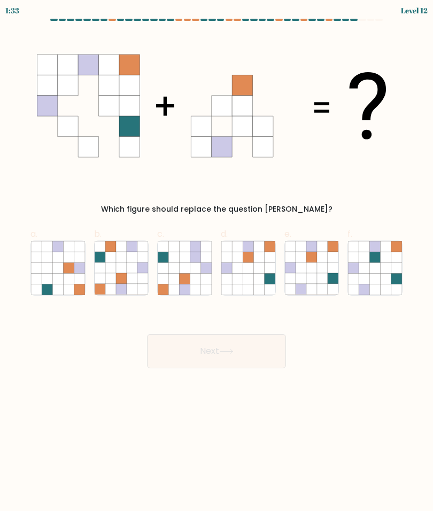 The image size is (433, 511). What do you see at coordinates (288, 234) in the screenshot?
I see `span: e.` at bounding box center [288, 234].